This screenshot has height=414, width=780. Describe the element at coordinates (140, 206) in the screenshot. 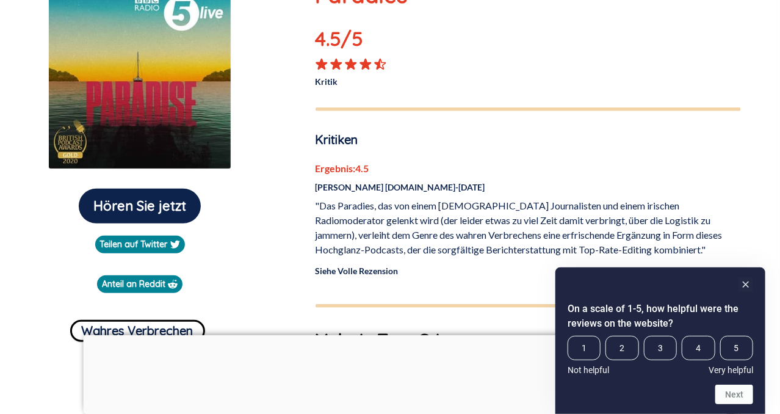

I see `a: Hören Sie jetzt` at that location.